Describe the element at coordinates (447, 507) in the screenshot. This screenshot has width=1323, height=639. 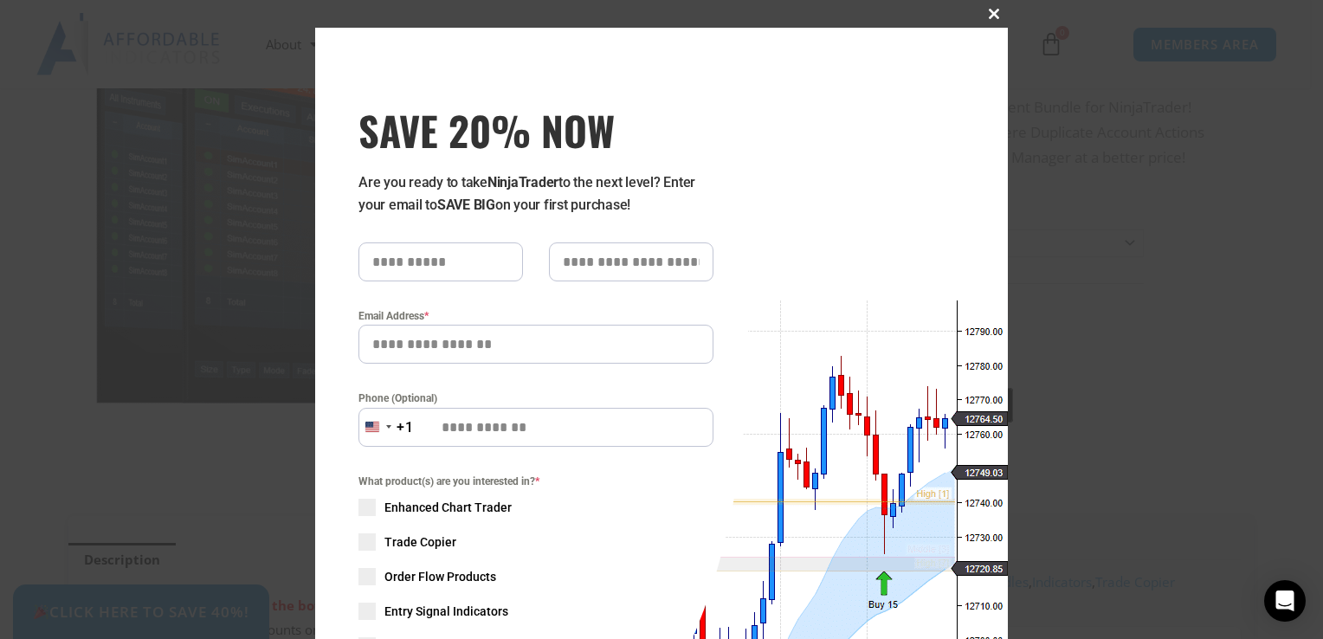
I see `span: Enhanced Chart Trader` at that location.